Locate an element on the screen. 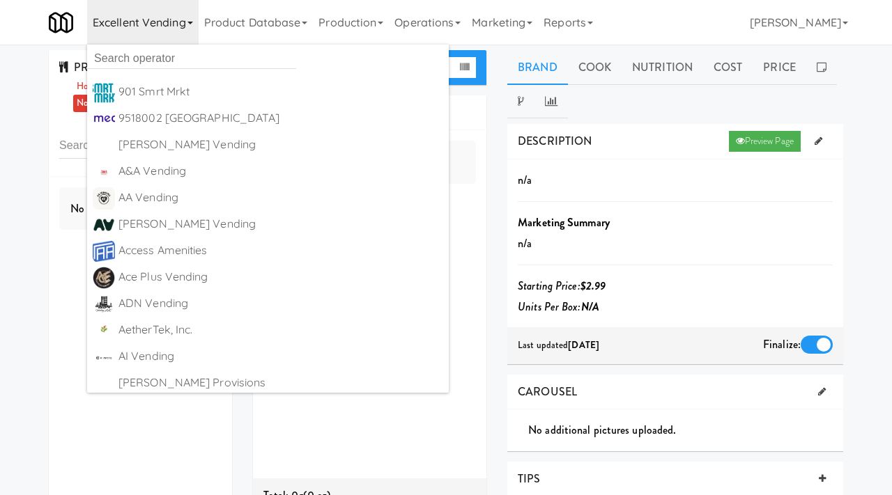 Image resolution: width=892 pixels, height=495 pixels. div: AA Vending is located at coordinates (281, 198).